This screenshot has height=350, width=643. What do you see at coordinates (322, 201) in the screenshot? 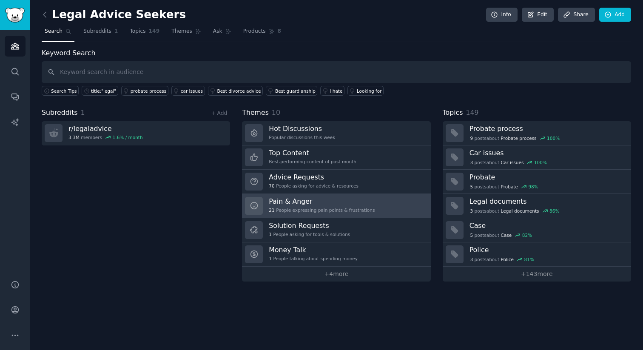
I see `h3: Pain & Anger` at bounding box center [322, 201].